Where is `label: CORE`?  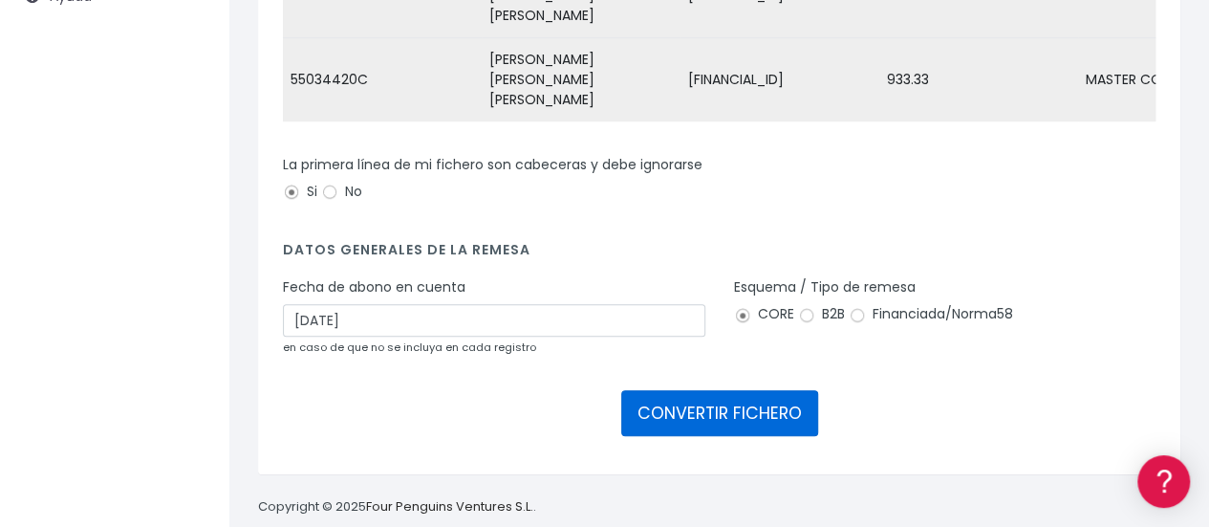 label: CORE is located at coordinates (764, 314).